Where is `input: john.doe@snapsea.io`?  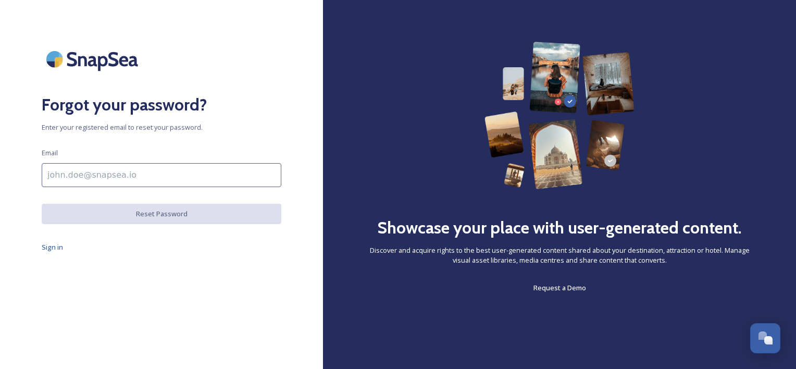
input: john.doe@snapsea.io is located at coordinates (161, 175).